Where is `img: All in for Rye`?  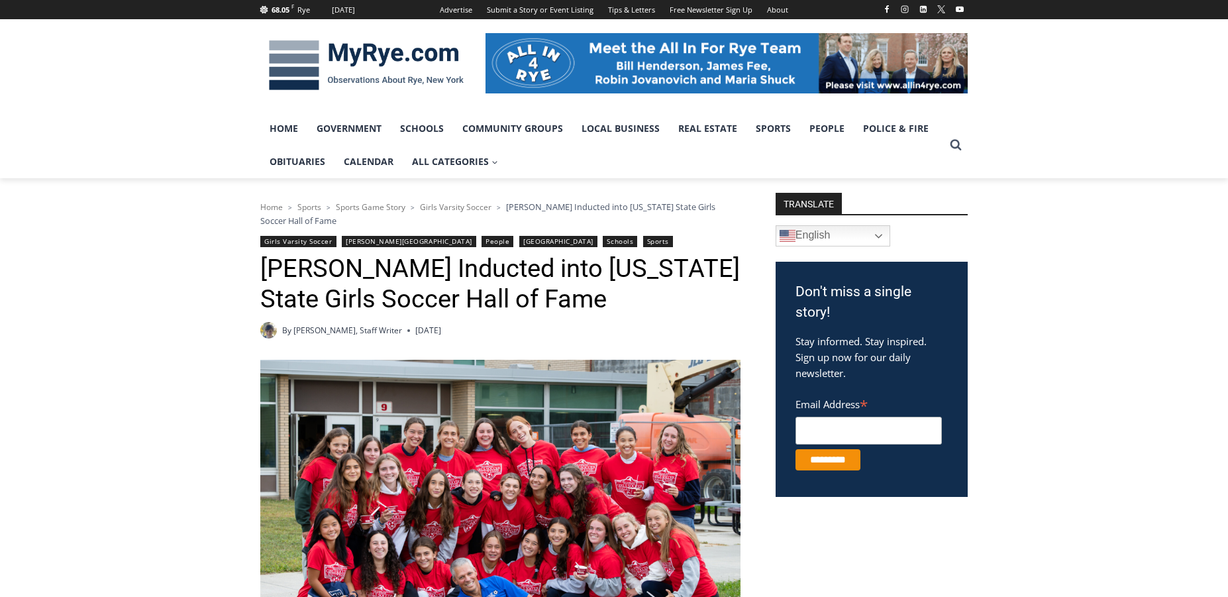
img: All in for Rye is located at coordinates (727, 63).